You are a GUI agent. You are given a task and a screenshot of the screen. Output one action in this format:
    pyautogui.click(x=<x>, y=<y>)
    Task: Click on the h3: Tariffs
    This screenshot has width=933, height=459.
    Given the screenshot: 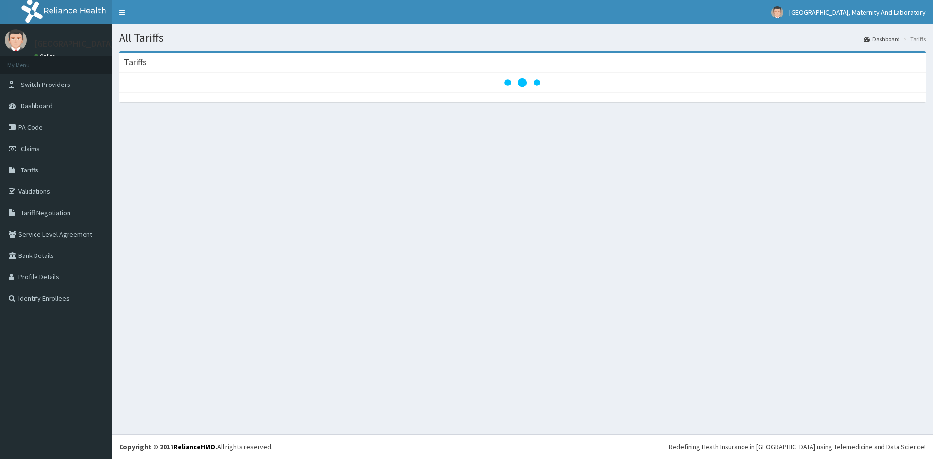 What is the action you would take?
    pyautogui.click(x=135, y=62)
    